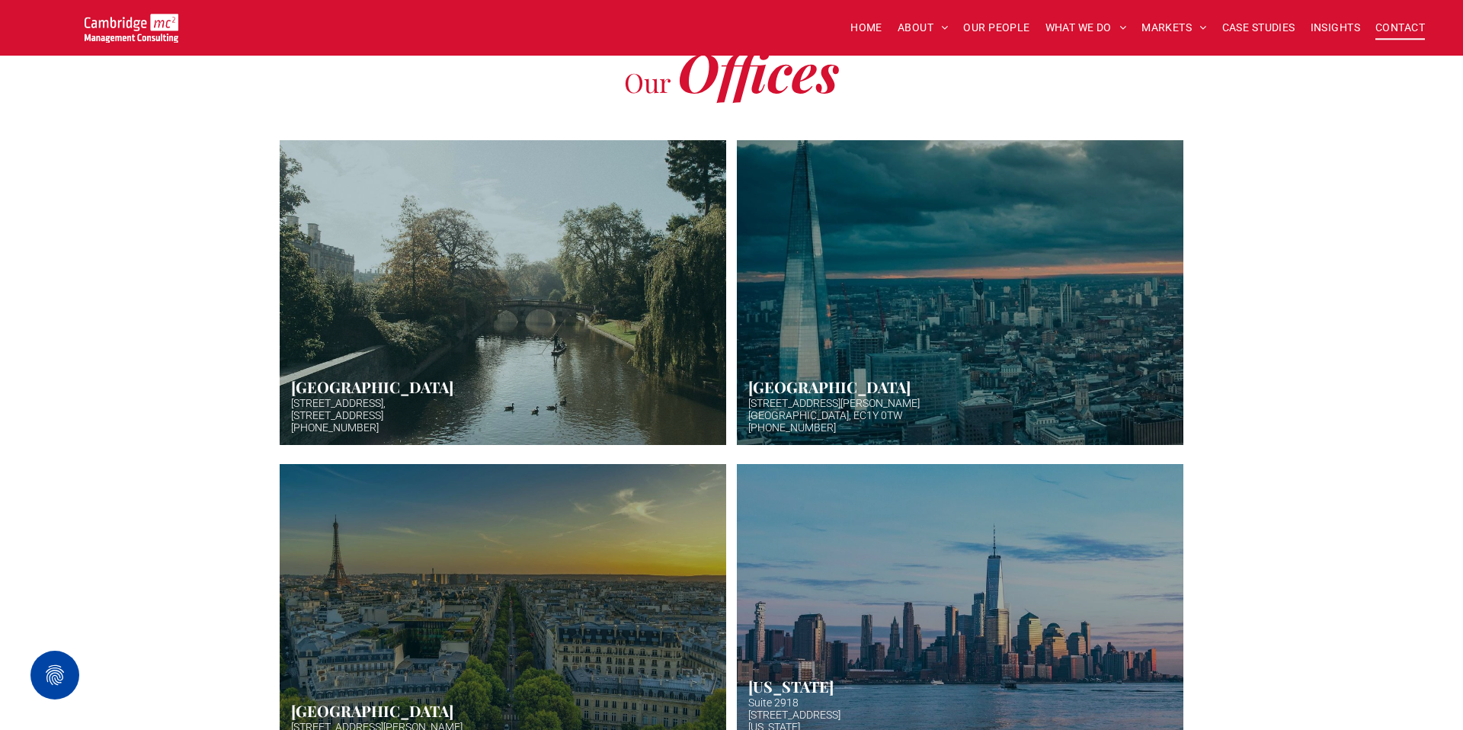  Describe the element at coordinates (1400, 27) in the screenshot. I see `a: CONTACT` at that location.